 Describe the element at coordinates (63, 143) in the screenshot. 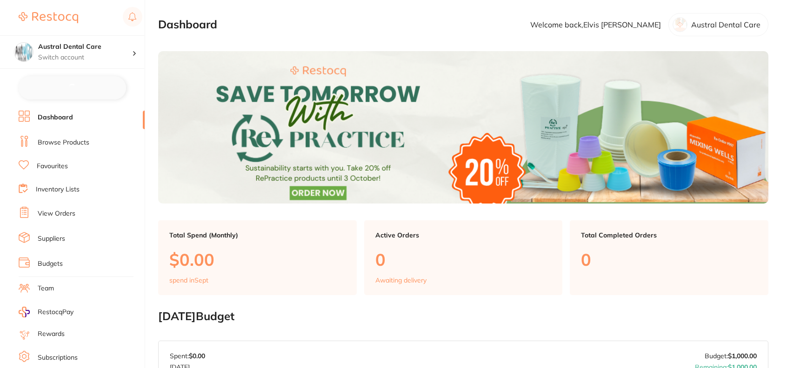

I see `a: Browse Products` at that location.